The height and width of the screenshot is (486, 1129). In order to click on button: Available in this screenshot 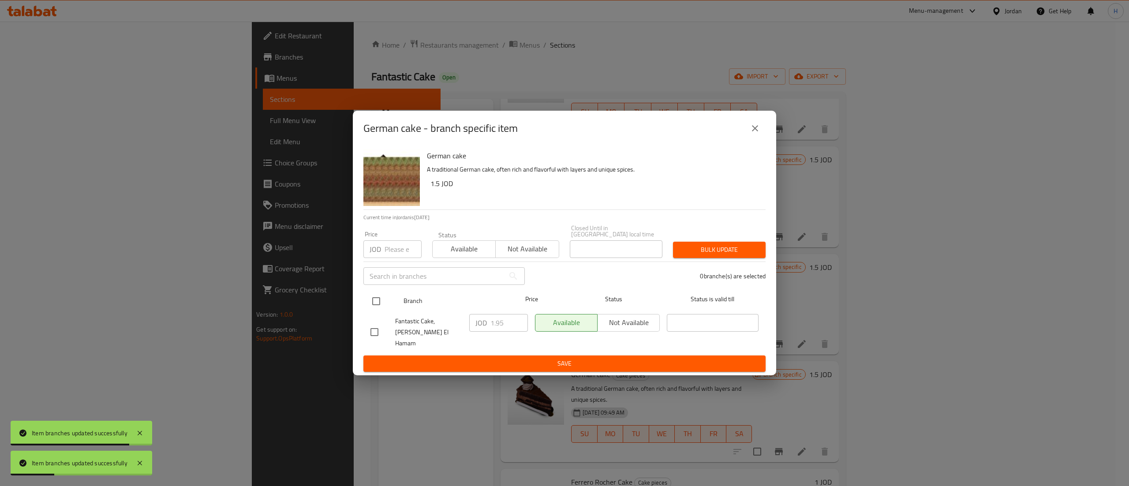, I will do `click(464, 249)`.